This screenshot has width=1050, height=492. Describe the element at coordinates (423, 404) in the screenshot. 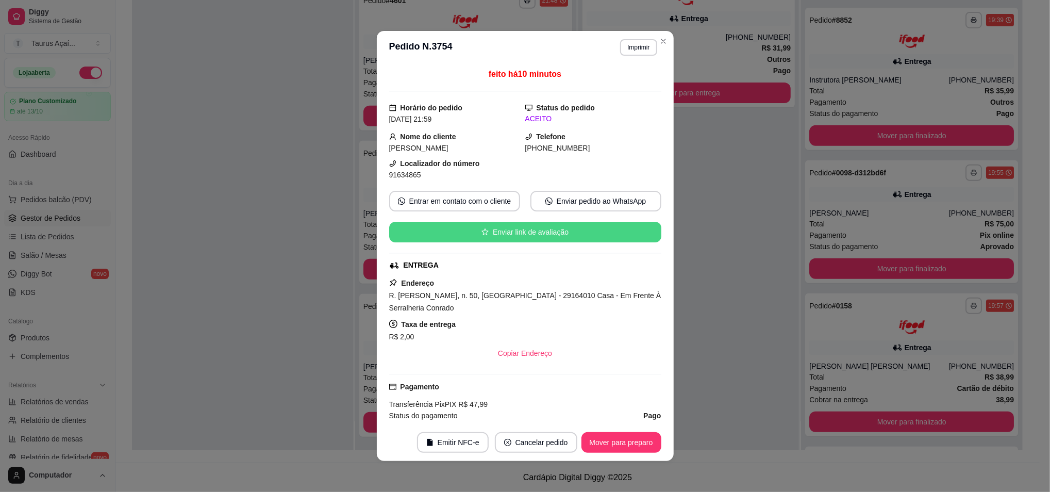

I see `span: Transferência Pix PIX` at that location.